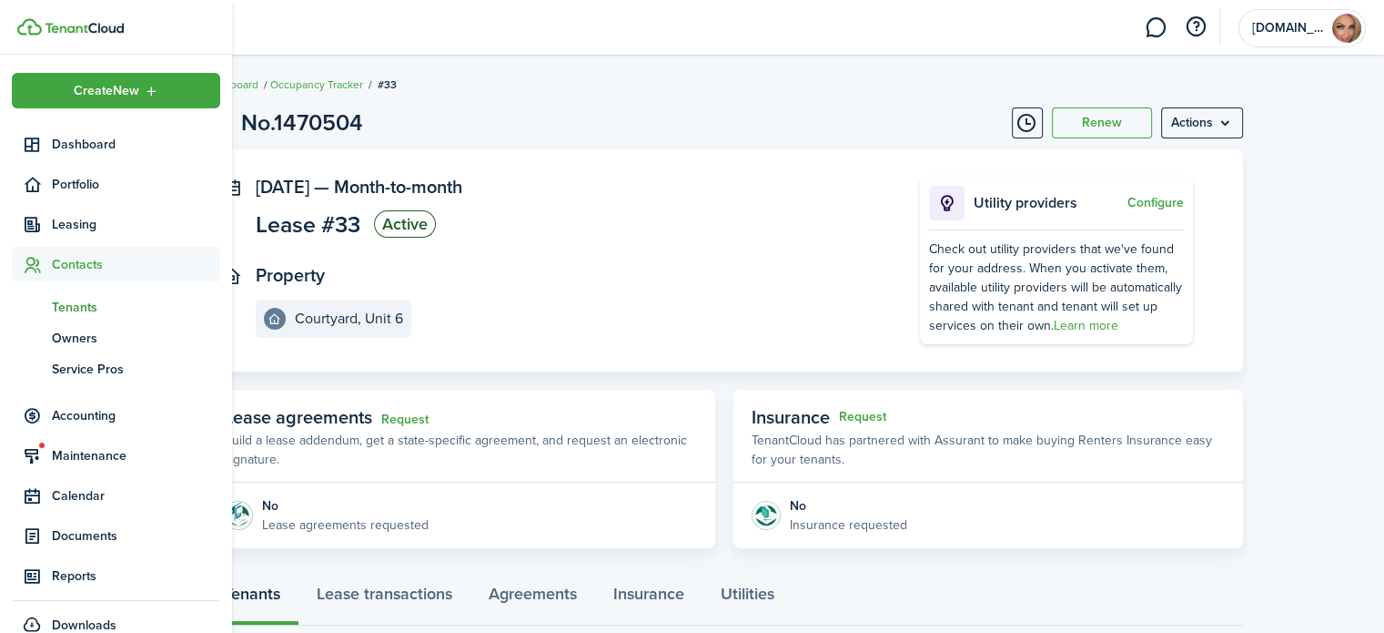 This screenshot has width=1384, height=633. What do you see at coordinates (405, 420) in the screenshot?
I see `a: Request` at bounding box center [405, 420].